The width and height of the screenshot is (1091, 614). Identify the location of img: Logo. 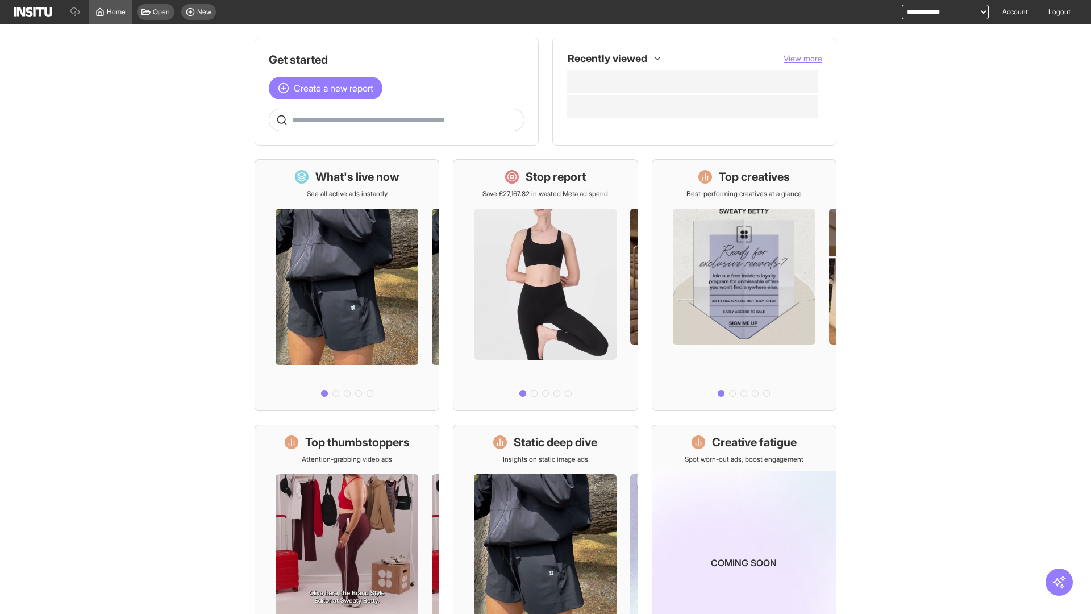
(33, 12).